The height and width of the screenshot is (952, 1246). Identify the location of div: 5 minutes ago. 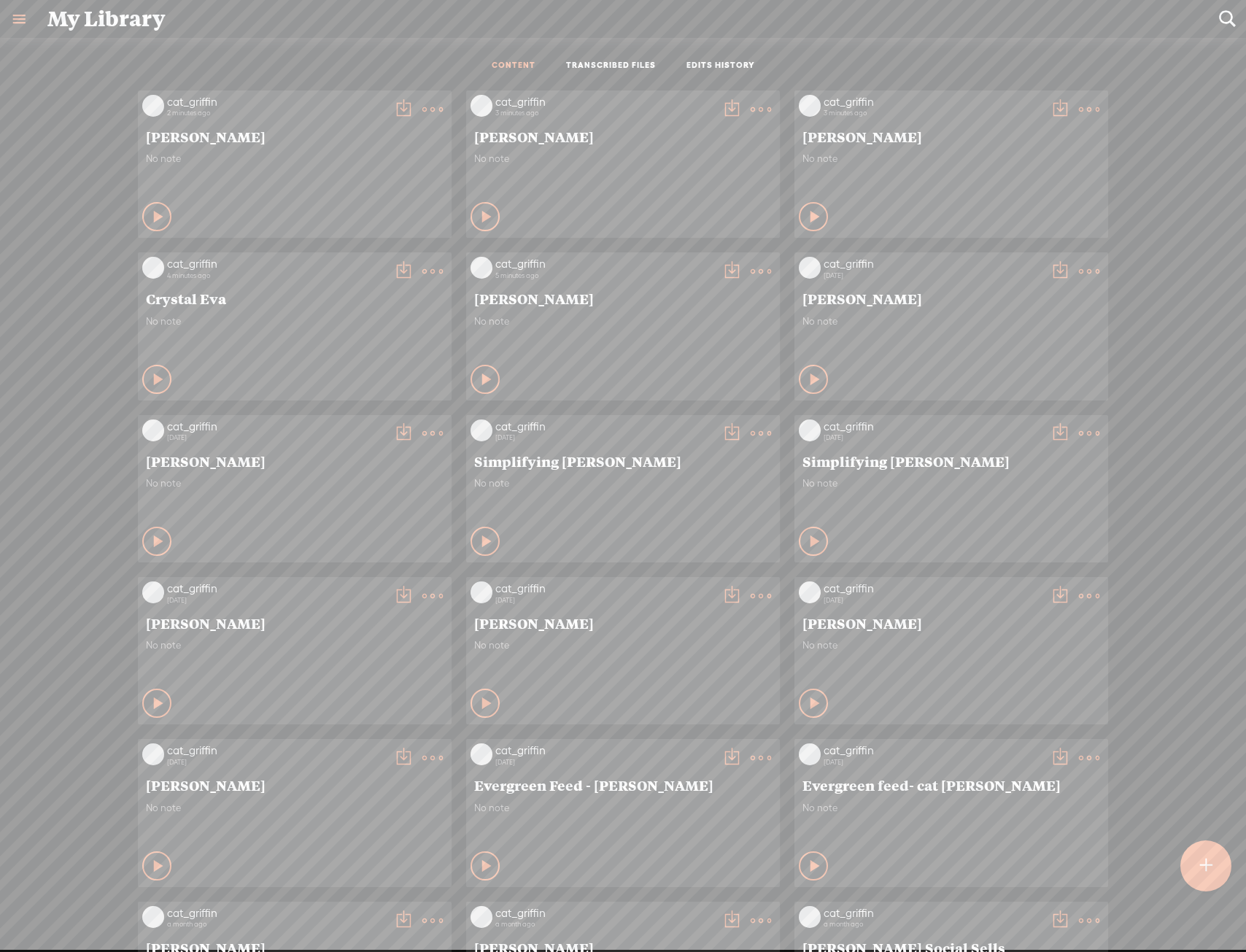
(604, 276).